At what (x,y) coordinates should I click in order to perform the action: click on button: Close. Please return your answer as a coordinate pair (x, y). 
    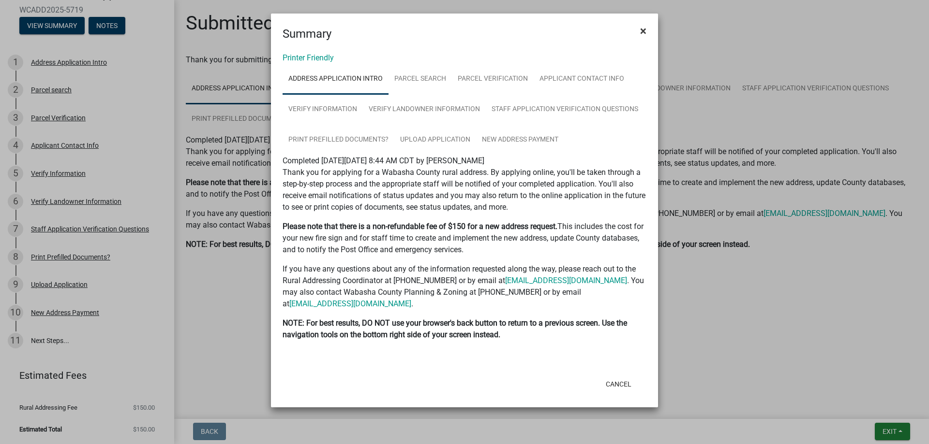
    Looking at the image, I should click on (643, 31).